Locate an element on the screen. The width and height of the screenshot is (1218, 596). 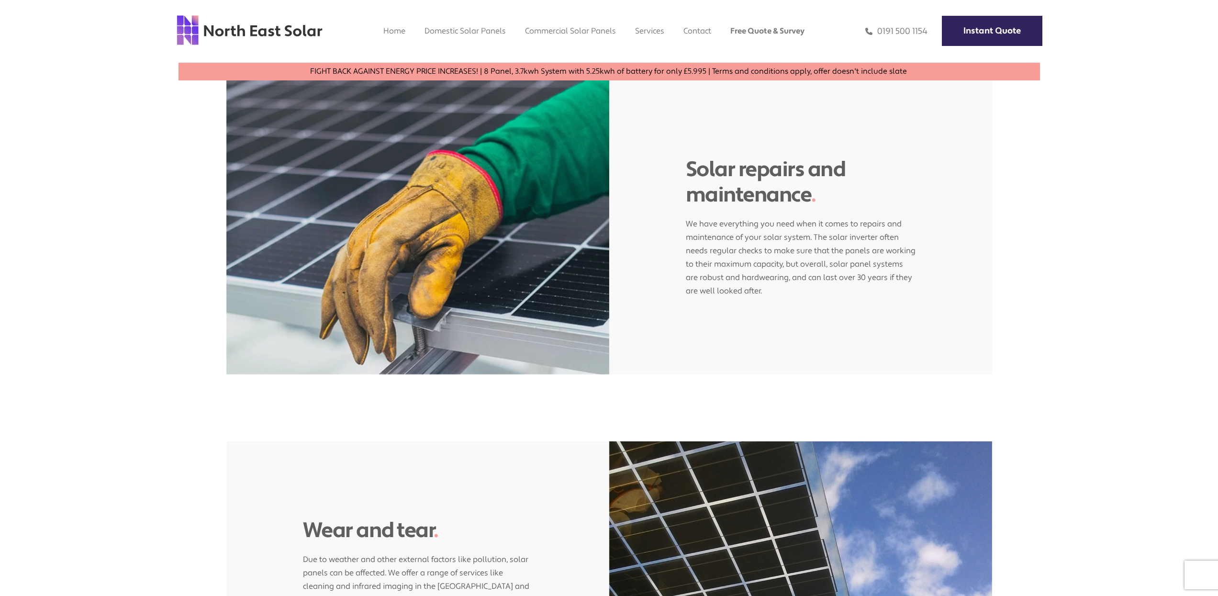
div: Wear and tear is located at coordinates (418, 530).